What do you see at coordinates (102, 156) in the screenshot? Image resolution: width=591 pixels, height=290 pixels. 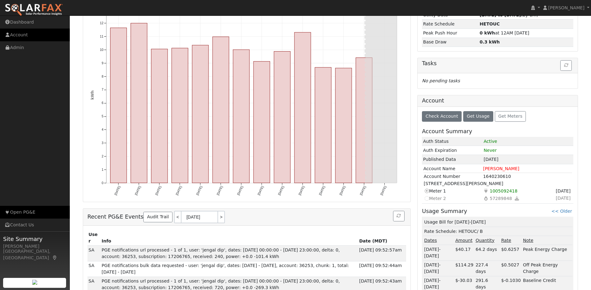 I see `text: 2` at bounding box center [102, 156].